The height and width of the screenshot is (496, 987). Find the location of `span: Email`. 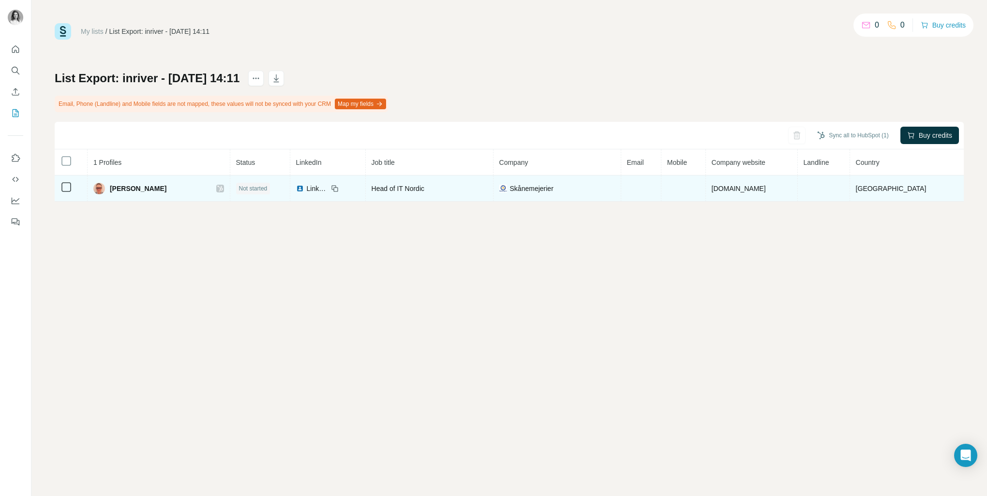

span: Email is located at coordinates (635, 163).